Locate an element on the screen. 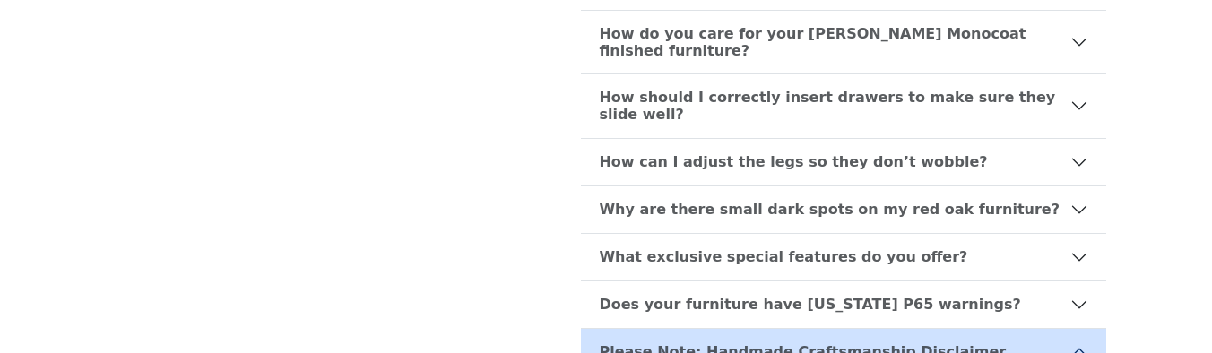 The height and width of the screenshot is (353, 1212). b: How should I correctly insert drawers to make sure they slide well? is located at coordinates (834, 106).